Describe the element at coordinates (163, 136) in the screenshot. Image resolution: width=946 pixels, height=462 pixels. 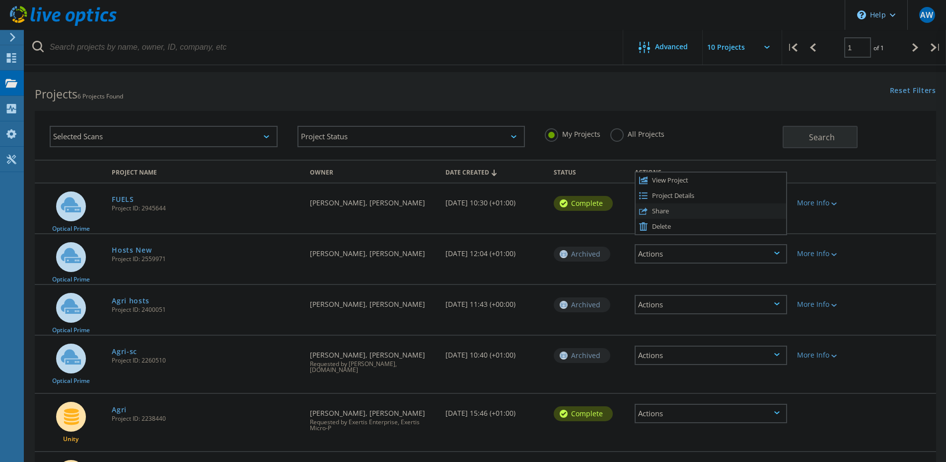
I see `div: Selected Scans` at that location.